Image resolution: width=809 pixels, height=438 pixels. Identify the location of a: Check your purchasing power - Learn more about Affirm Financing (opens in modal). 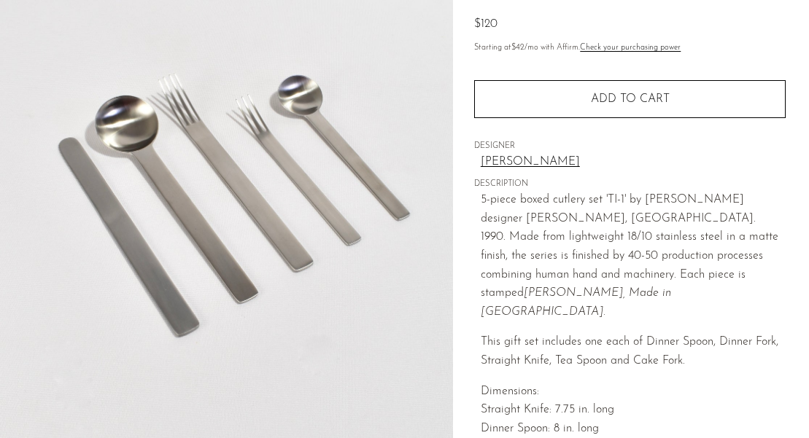
(630, 47).